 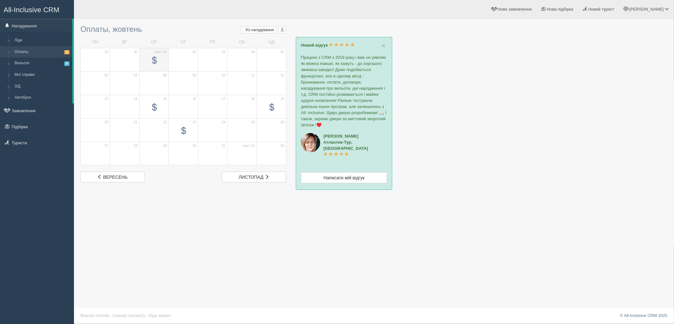 What do you see at coordinates (154, 42) in the screenshot?
I see `td: СР` at bounding box center [154, 42].